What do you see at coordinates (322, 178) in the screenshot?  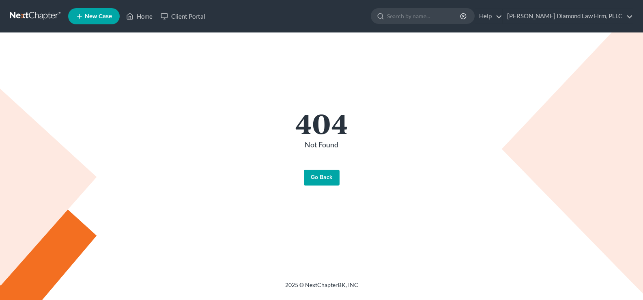 I see `a: Go Back` at bounding box center [322, 178].